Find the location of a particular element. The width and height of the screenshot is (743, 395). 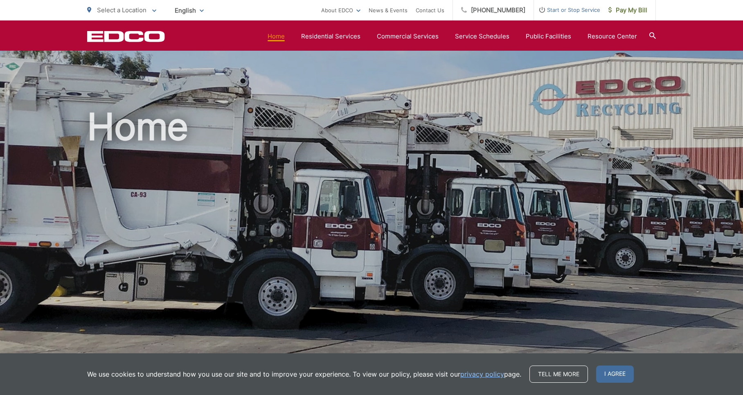

h1: Home is located at coordinates (371, 236).